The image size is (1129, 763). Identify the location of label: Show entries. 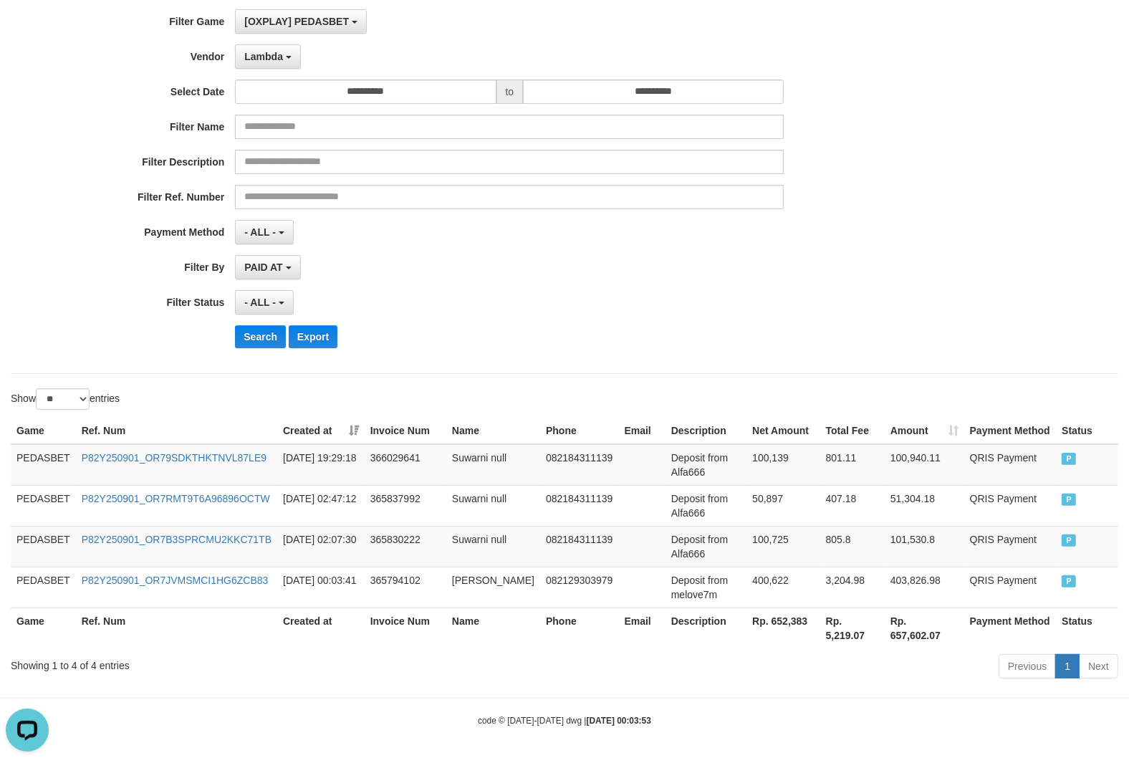
(65, 399).